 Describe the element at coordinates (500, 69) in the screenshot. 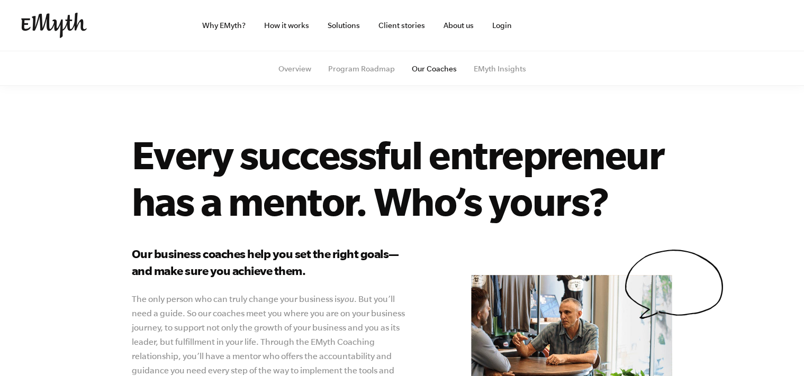

I see `a: EMyth Insights` at that location.